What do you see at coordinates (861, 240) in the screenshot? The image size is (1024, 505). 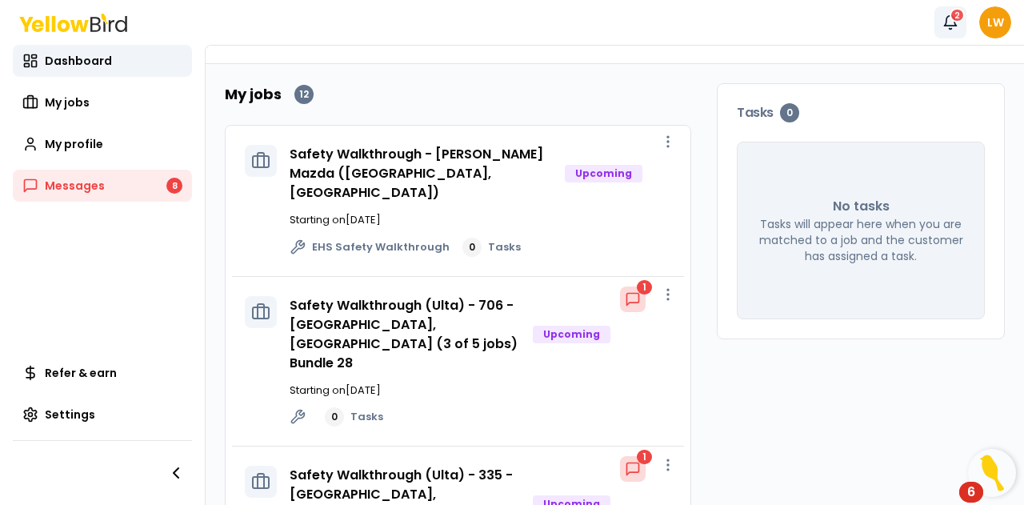 I see `p: Tasks will appear here when you are matched to a job and the customer has assigned a task.` at bounding box center [861, 240].